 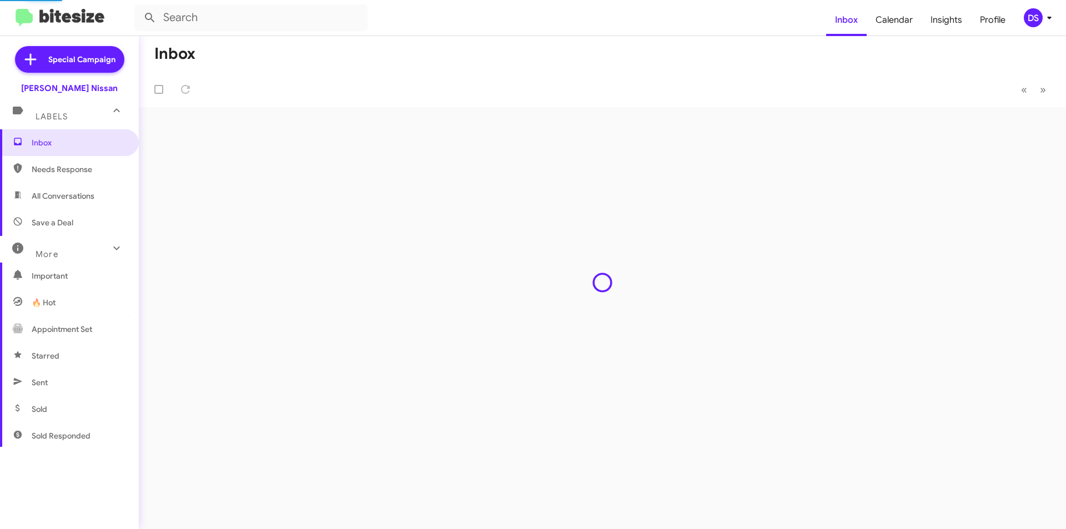 What do you see at coordinates (894, 20) in the screenshot?
I see `span: Calendar` at bounding box center [894, 20].